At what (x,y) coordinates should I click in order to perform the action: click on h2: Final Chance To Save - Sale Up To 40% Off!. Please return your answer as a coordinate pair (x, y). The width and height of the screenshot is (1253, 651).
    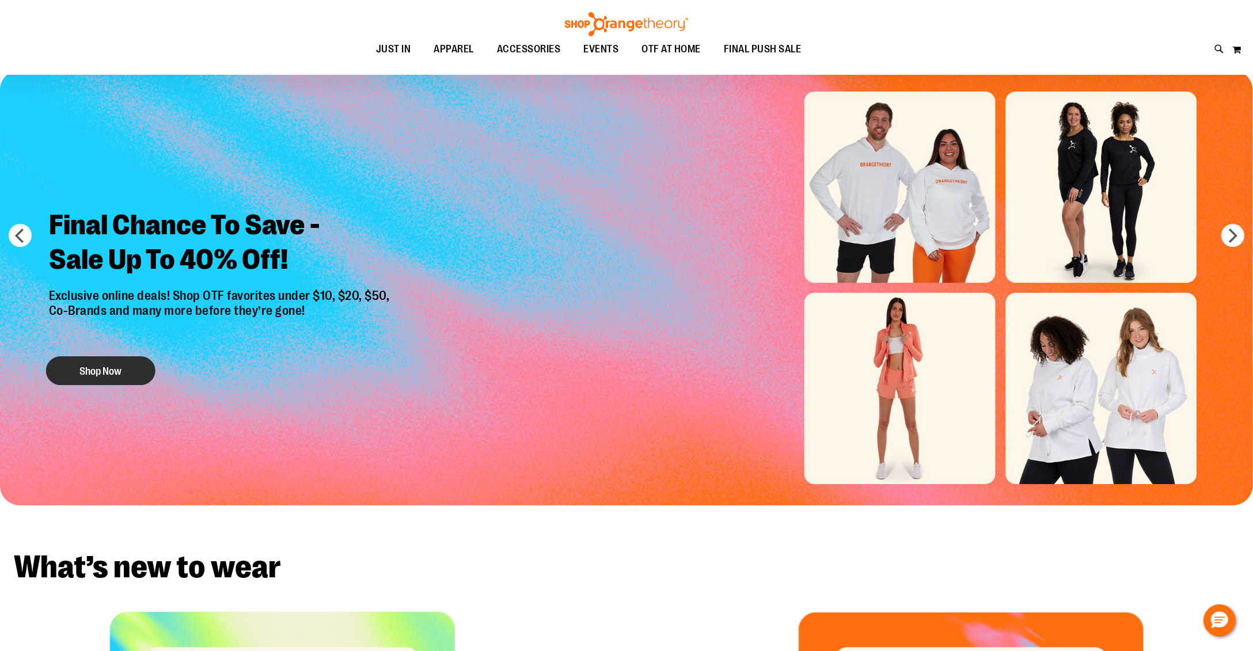
    Looking at the image, I should click on (220, 244).